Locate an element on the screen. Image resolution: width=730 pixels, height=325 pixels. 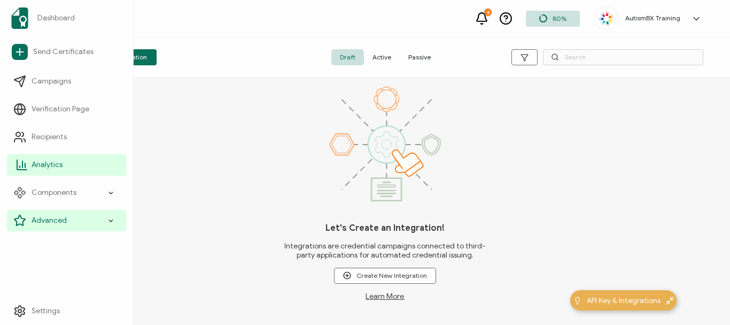
span: 80% is located at coordinates (560, 18).